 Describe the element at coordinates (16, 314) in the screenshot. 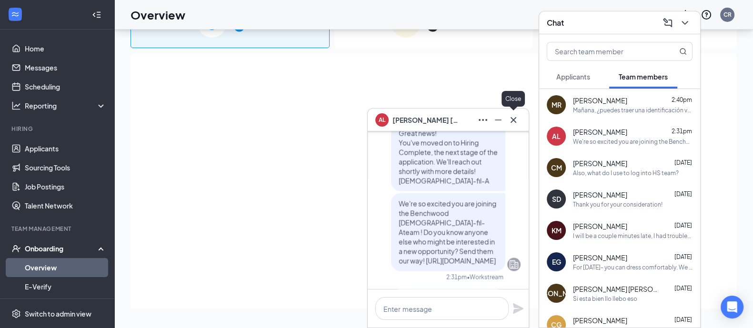

I see `svg: Settings` at that location.